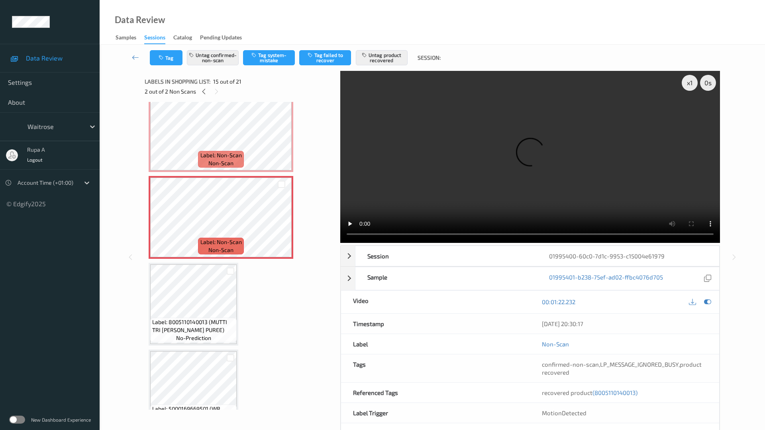 The height and width of the screenshot is (430, 765). Describe the element at coordinates (193, 413) in the screenshot. I see `span: Label: 5000169669501 (WR CYPRIOT HALLOUMI)` at that location.